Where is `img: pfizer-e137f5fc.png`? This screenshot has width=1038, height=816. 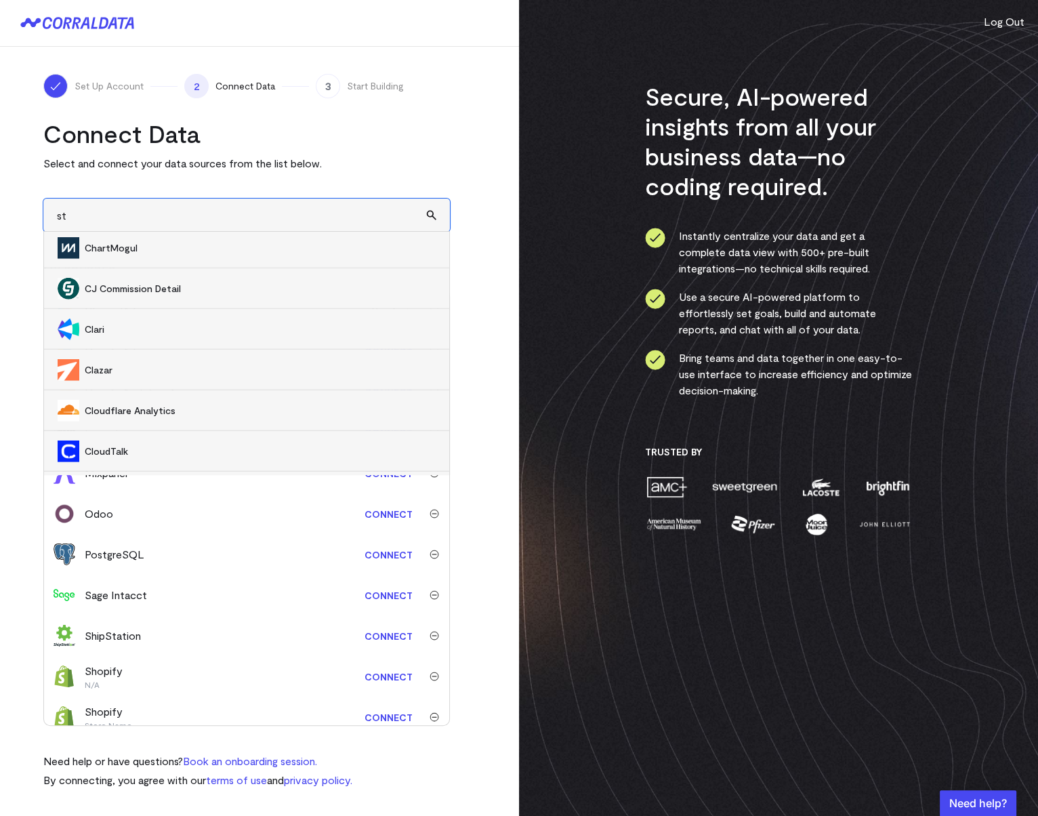 img: pfizer-e137f5fc.png is located at coordinates (753, 524).